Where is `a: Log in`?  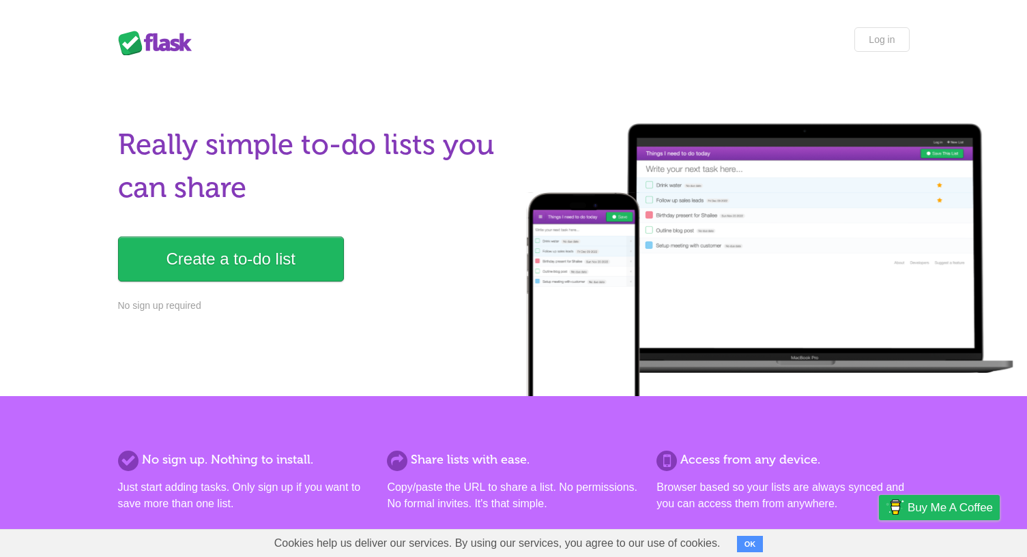
a: Log in is located at coordinates (881, 40).